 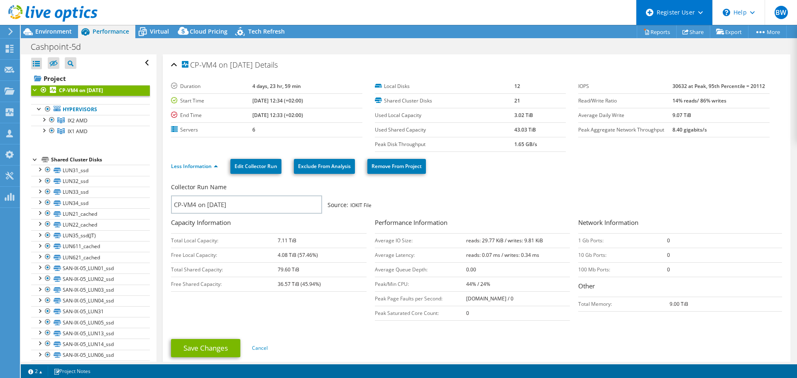 What do you see at coordinates (91, 279) in the screenshot?
I see `a: SAN-IX-05_LUN02_ssd` at bounding box center [91, 279].